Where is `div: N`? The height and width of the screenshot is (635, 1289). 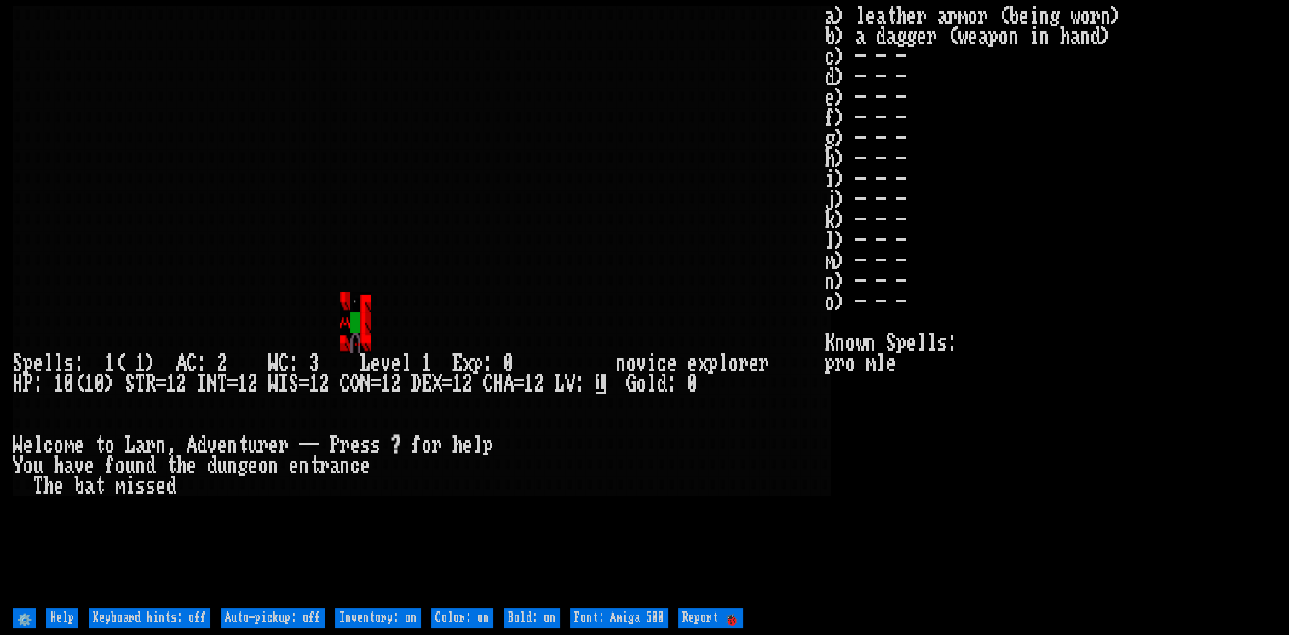
div: N is located at coordinates (212, 384).